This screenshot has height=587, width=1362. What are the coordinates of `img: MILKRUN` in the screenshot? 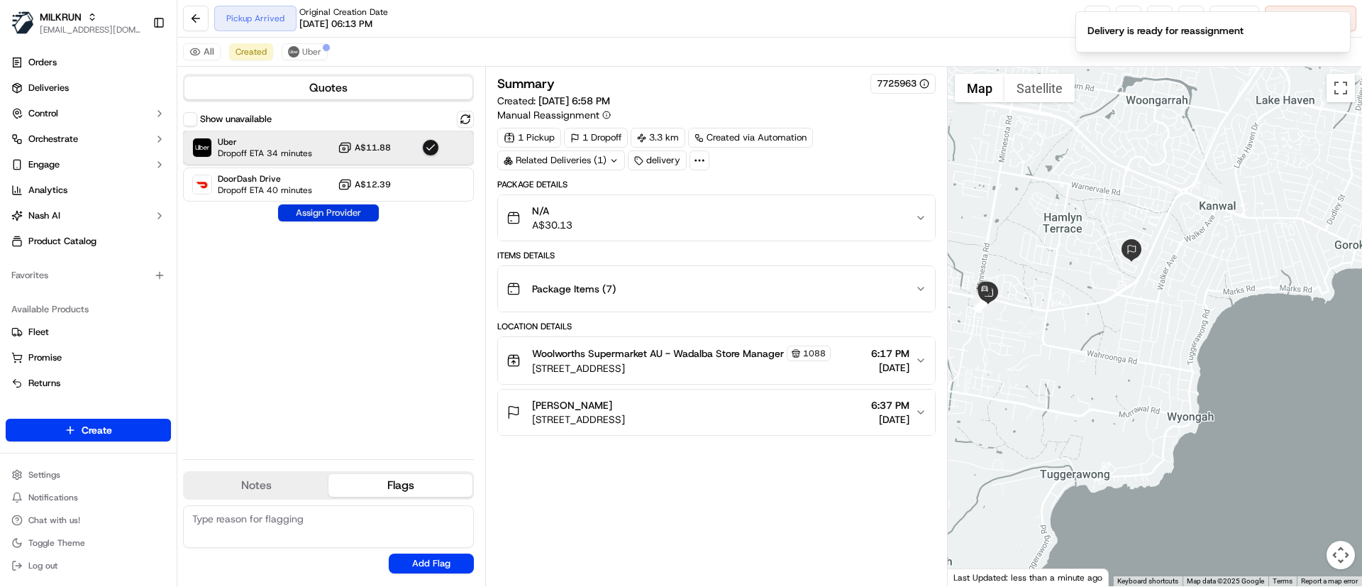 It's located at (23, 23).